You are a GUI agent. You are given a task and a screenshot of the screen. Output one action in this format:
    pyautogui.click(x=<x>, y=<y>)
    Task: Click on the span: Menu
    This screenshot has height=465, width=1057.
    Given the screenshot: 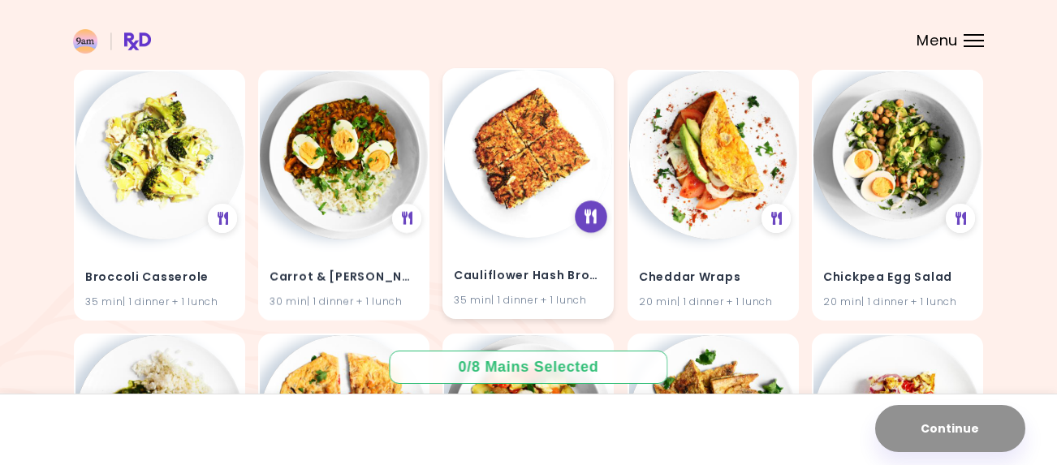 What is the action you would take?
    pyautogui.click(x=937, y=41)
    